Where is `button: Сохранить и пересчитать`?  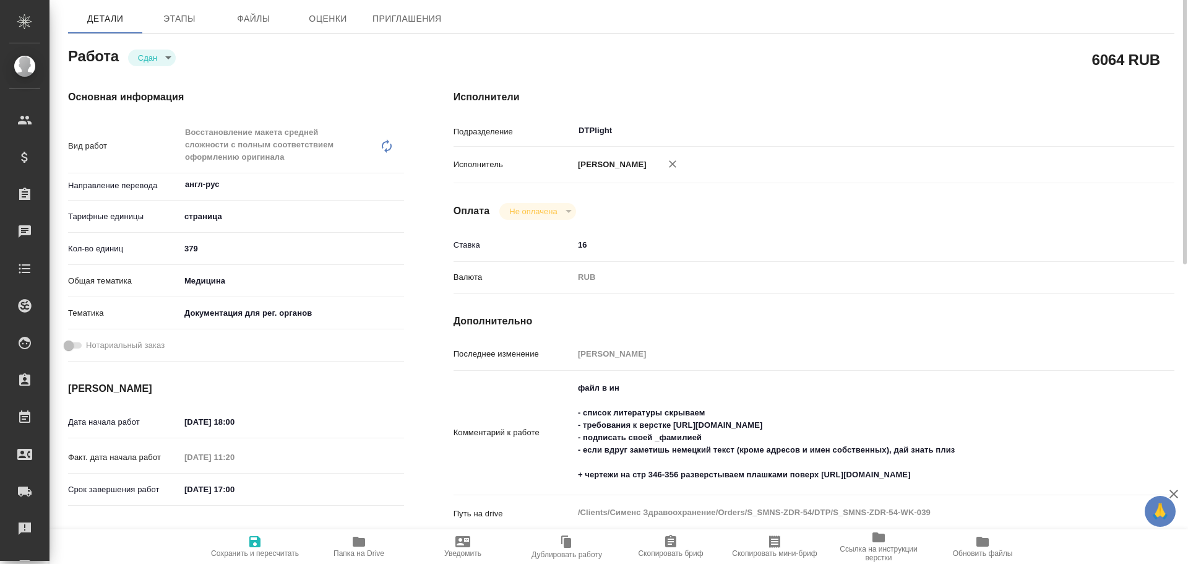
button: Сохранить и пересчитать is located at coordinates (255, 546).